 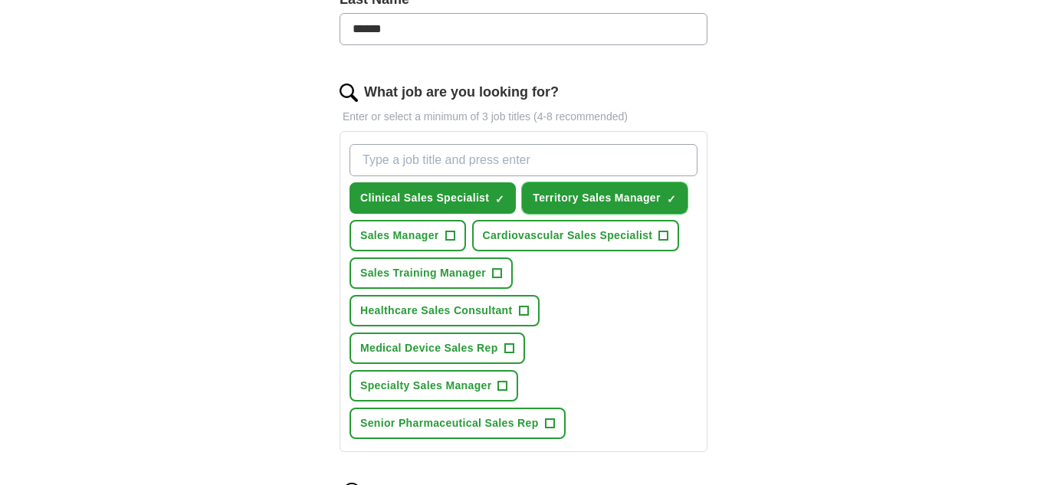 What do you see at coordinates (431, 273) in the screenshot?
I see `button: Sales Training Manager` at bounding box center [431, 273].